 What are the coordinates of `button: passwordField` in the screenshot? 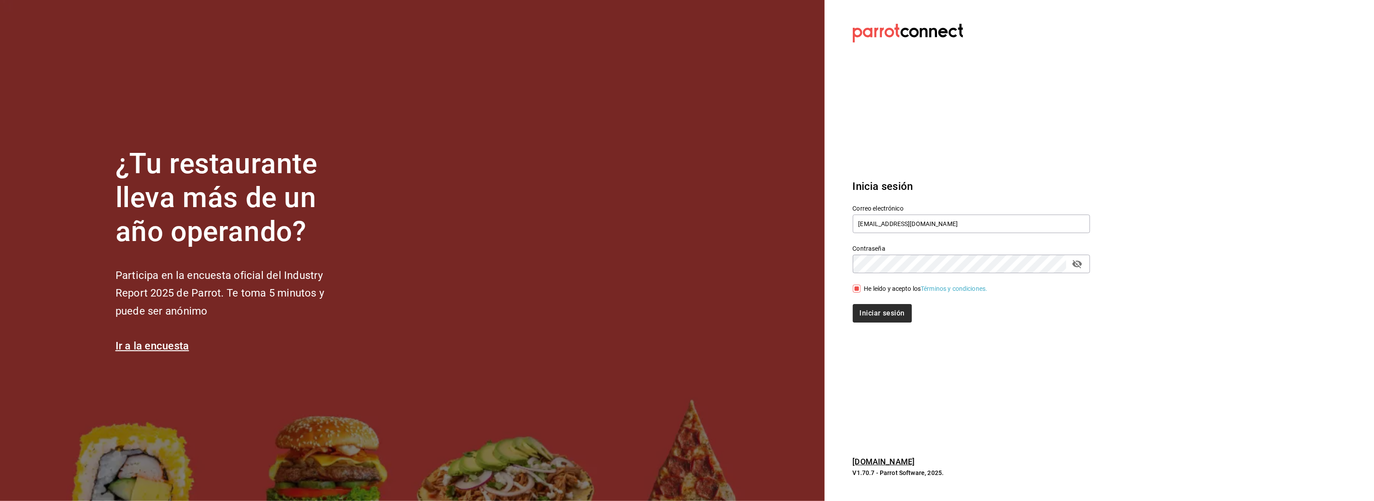 It's located at (1077, 264).